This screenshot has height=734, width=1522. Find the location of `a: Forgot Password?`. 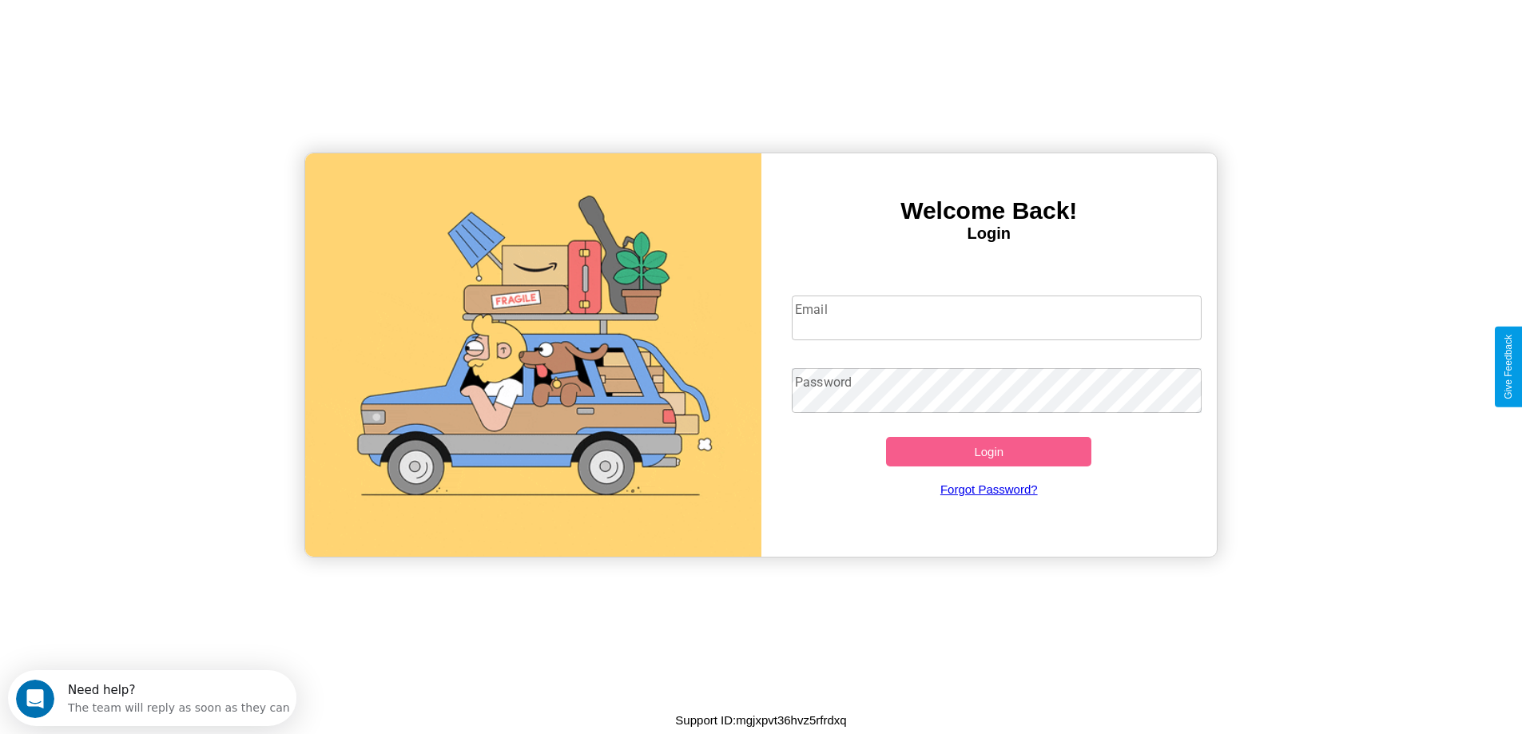

a: Forgot Password? is located at coordinates (988, 489).